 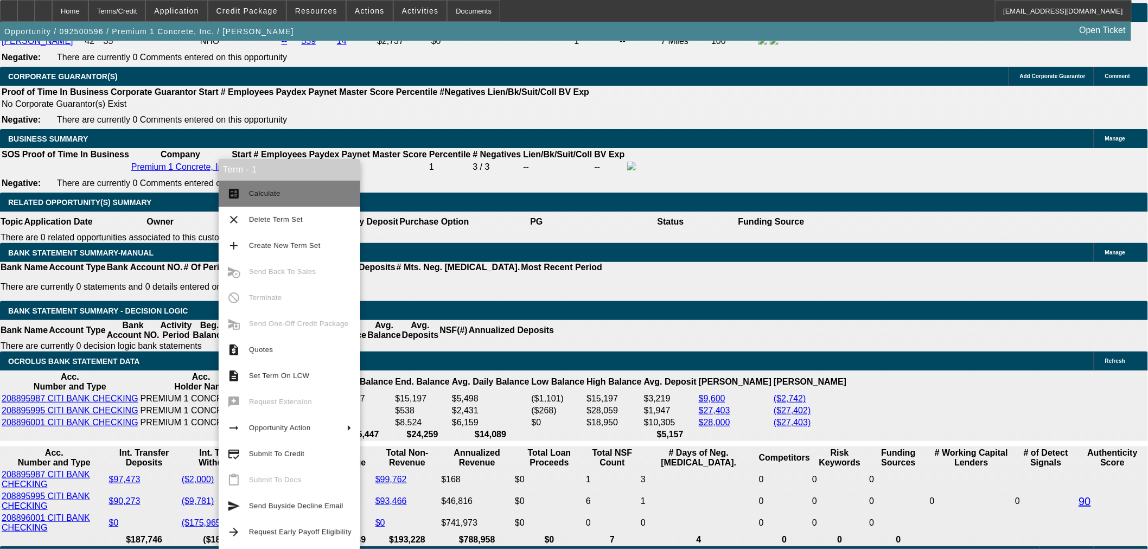 I want to click on th: # Working Capital Lenders, so click(x=971, y=458).